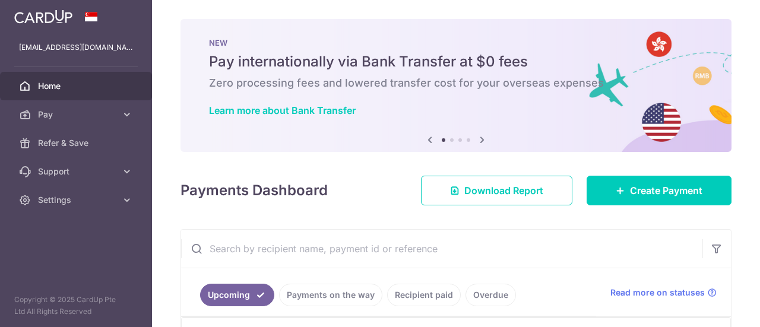 This screenshot has height=327, width=760. Describe the element at coordinates (237, 295) in the screenshot. I see `a: Upcoming` at that location.